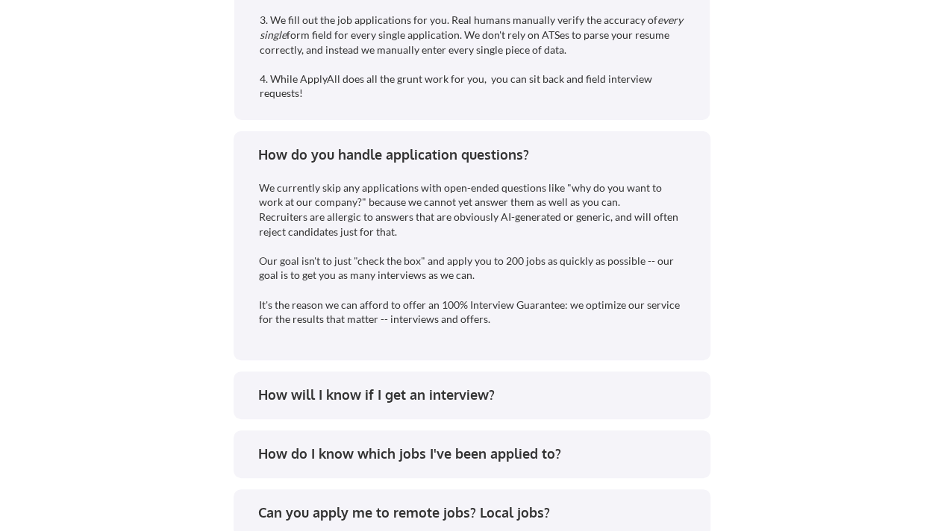  Describe the element at coordinates (477, 513) in the screenshot. I see `div: Can you apply me to remote jobs? Local jobs?` at that location.